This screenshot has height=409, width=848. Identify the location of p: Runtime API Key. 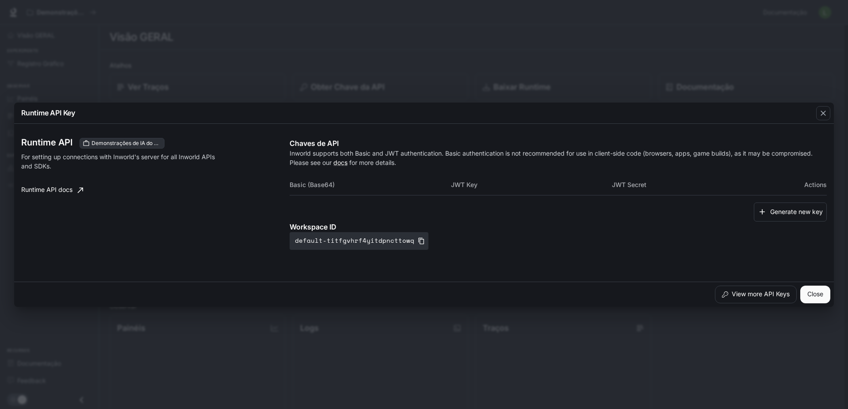
(48, 113).